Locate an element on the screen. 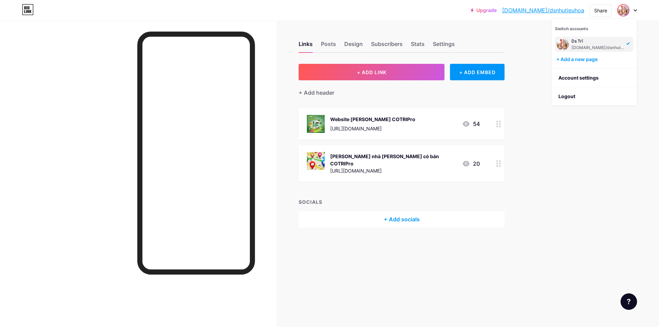 This screenshot has width=659, height=327. li: Logout is located at coordinates (594, 96).